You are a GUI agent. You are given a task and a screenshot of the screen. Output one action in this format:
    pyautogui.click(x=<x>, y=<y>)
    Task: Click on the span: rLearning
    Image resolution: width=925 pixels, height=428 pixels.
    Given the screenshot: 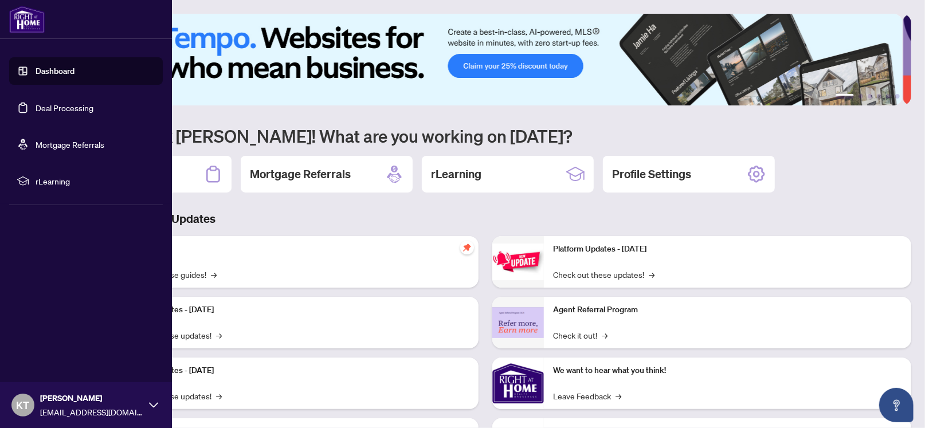 What is the action you would take?
    pyautogui.click(x=95, y=181)
    